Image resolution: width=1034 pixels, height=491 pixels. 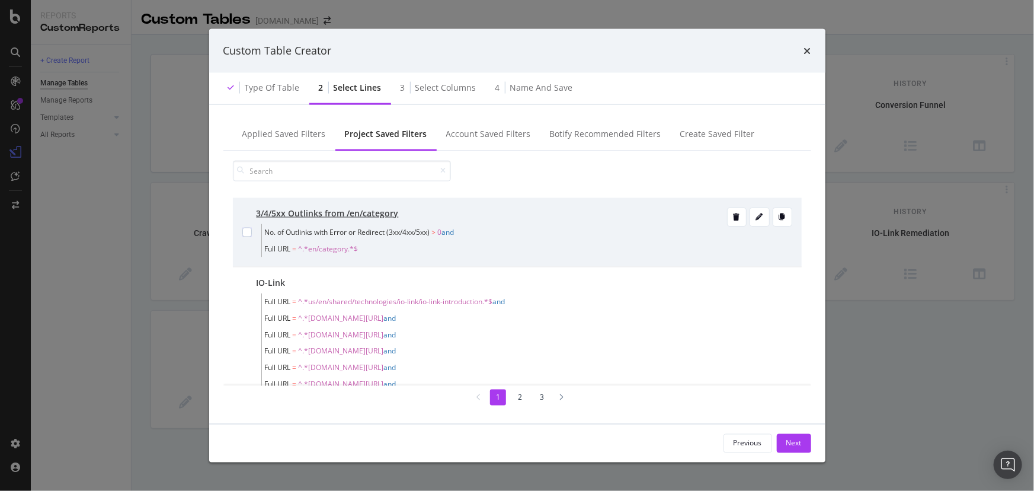 What do you see at coordinates (272, 87) in the screenshot?
I see `div: Type of table` at bounding box center [272, 87].